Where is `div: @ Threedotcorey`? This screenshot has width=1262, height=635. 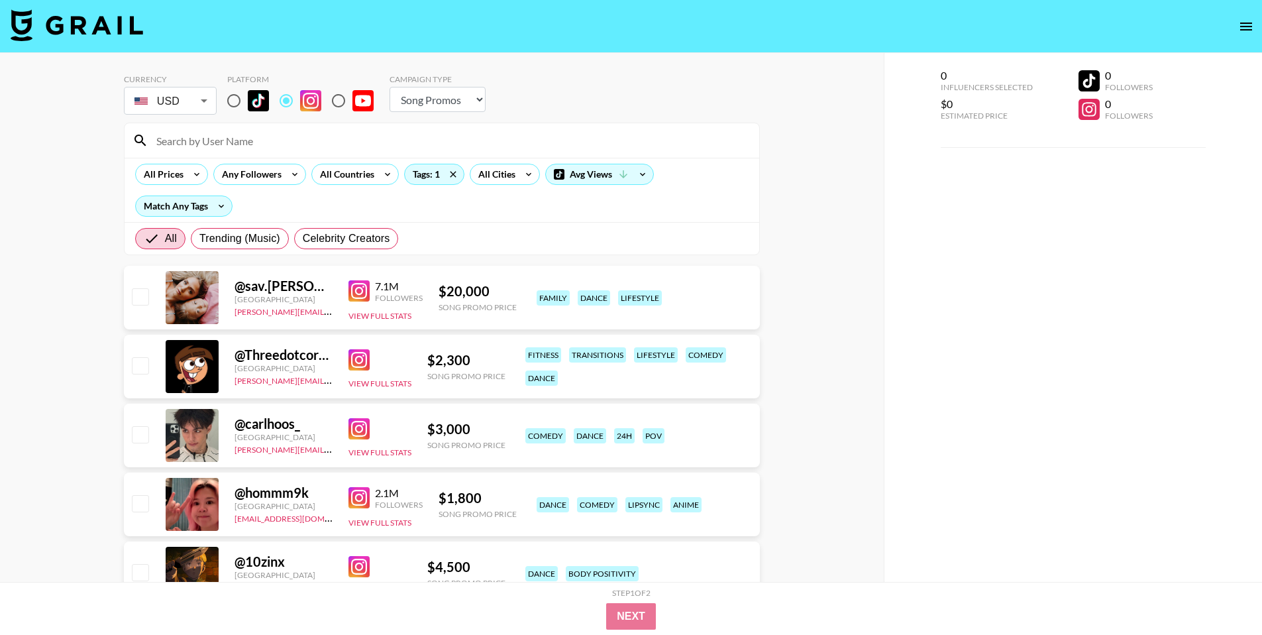 div: @ Threedotcorey is located at coordinates (284, 354).